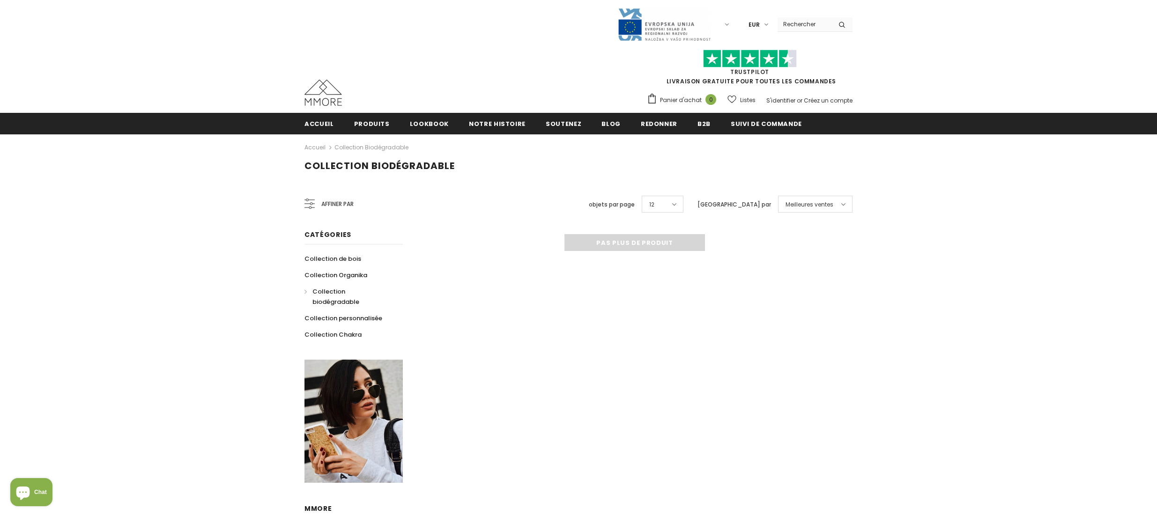  Describe the element at coordinates (810, 205) in the screenshot. I see `span: Meilleures ventes` at that location.